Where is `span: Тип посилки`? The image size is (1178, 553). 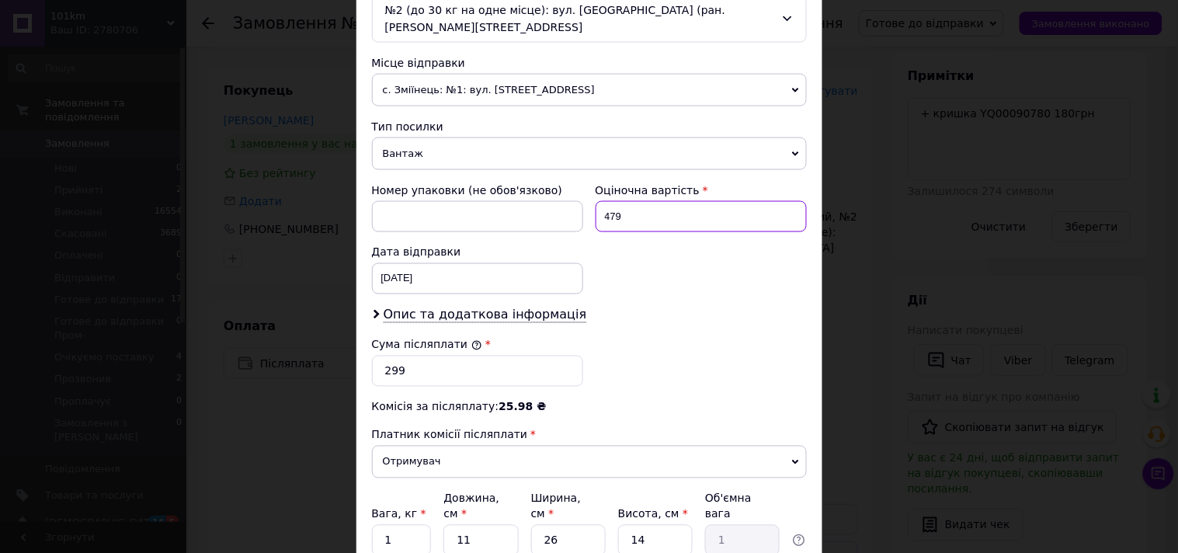
span: Тип посилки is located at coordinates (408, 127).